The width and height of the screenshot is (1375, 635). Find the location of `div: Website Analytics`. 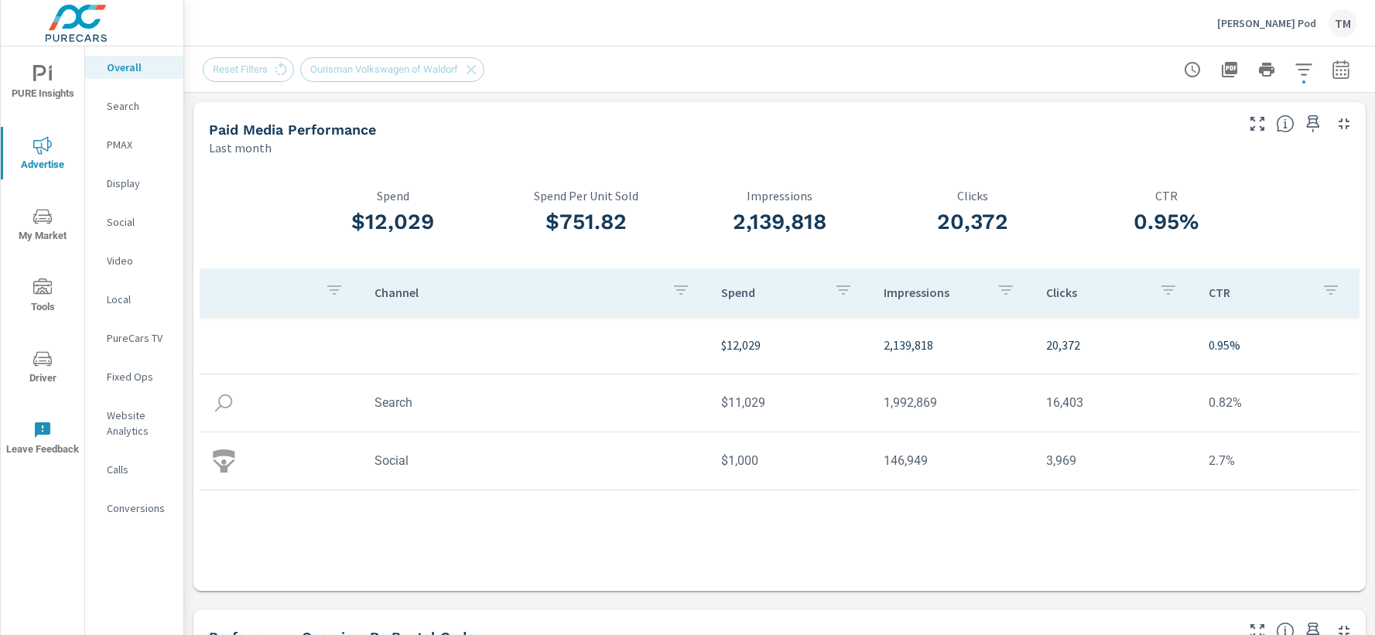

div: Website Analytics is located at coordinates (134, 423).